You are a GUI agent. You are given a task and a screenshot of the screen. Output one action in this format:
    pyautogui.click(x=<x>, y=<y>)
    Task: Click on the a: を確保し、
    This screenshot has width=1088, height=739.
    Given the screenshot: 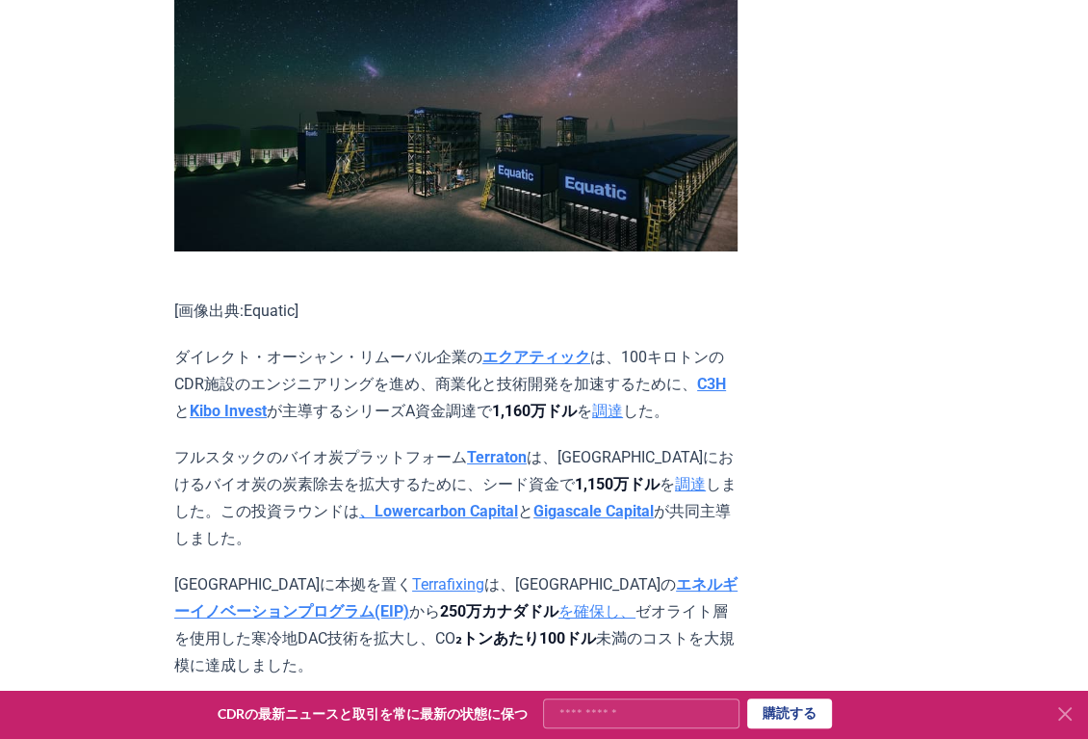 What is the action you would take?
    pyautogui.click(x=597, y=611)
    